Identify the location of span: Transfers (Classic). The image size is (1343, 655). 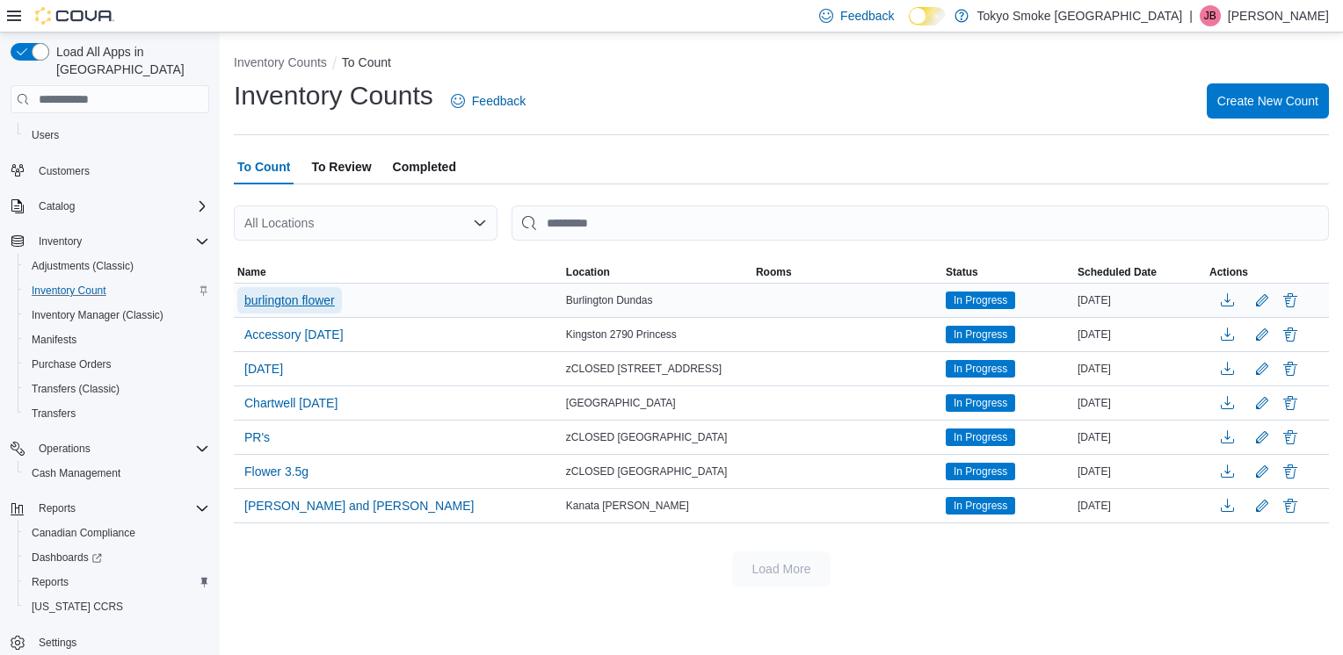
(117, 389).